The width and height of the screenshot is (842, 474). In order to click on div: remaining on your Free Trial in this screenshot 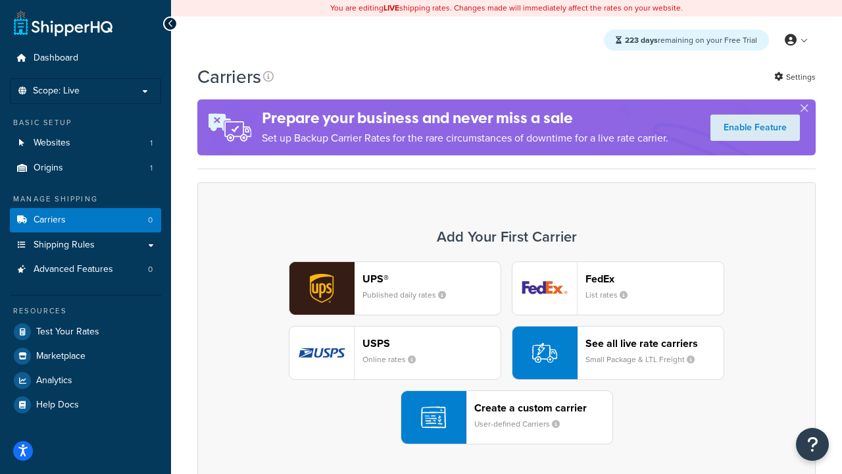, I will do `click(686, 40)`.